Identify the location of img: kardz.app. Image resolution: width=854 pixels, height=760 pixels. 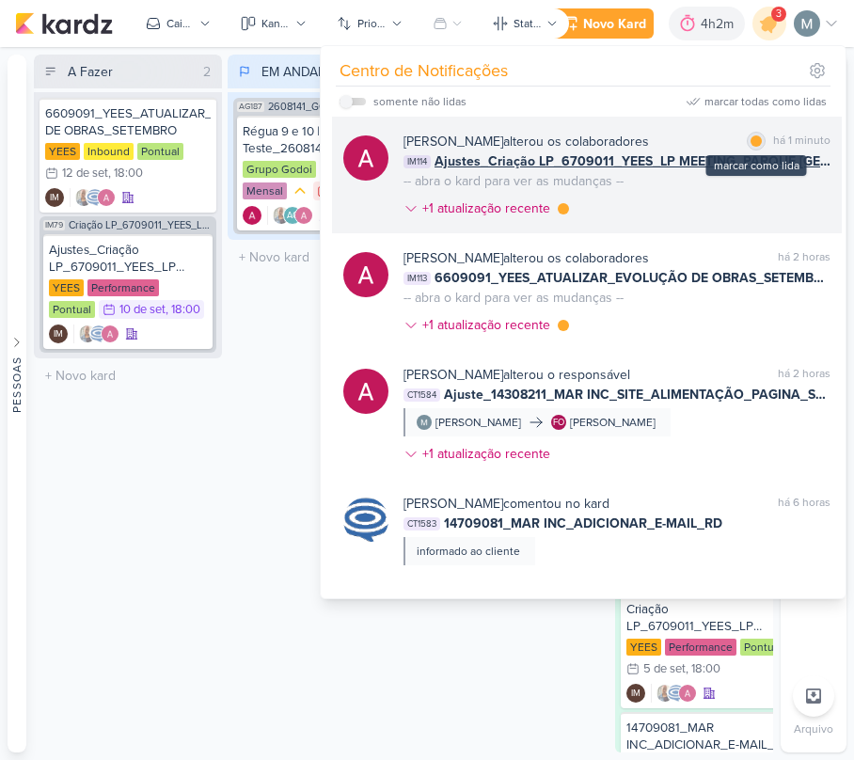
(64, 24).